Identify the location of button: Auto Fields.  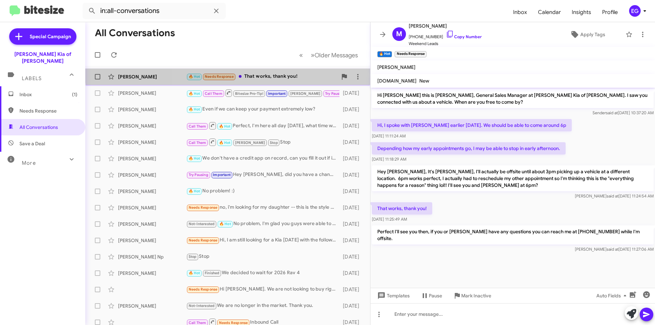
(613, 296).